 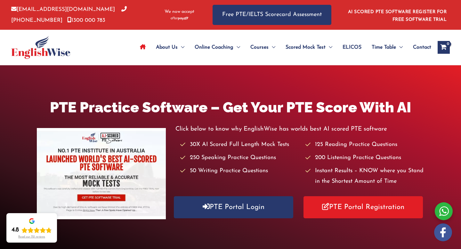 I want to click on li: Instant Results – KNOW where you Stand in the Shortest Amount of Time, so click(x=365, y=177).